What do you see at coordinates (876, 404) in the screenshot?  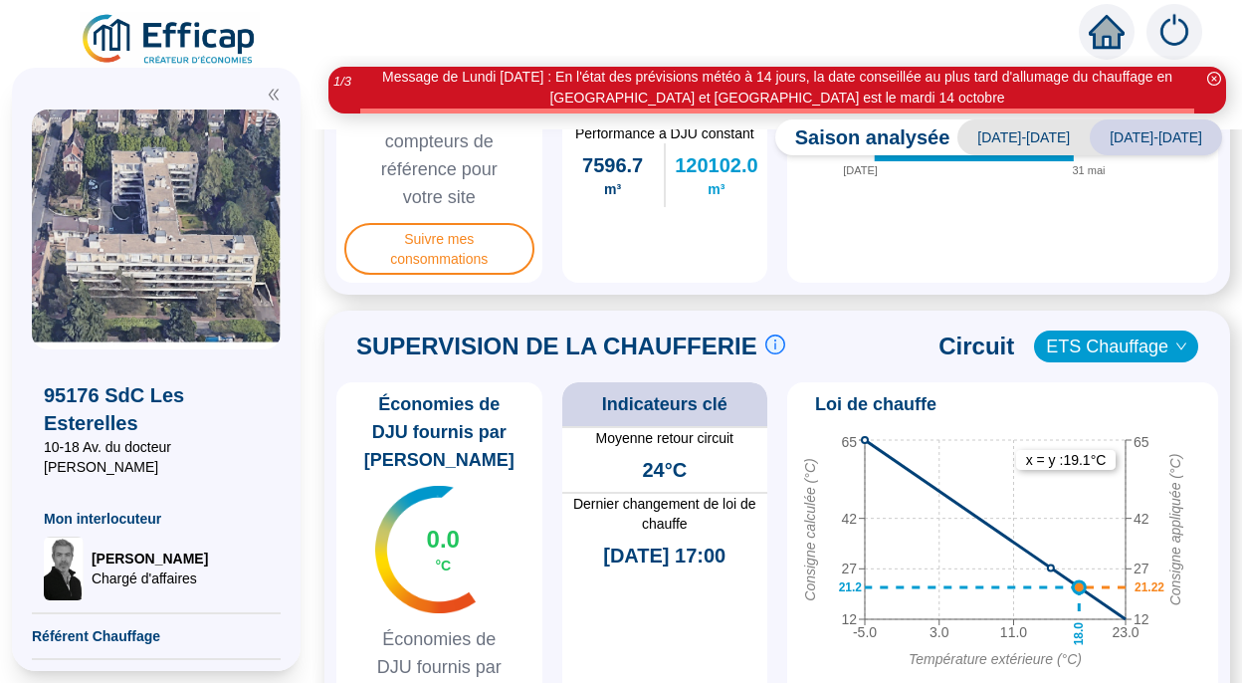 I see `span: Loi de chauffe` at bounding box center [876, 404].